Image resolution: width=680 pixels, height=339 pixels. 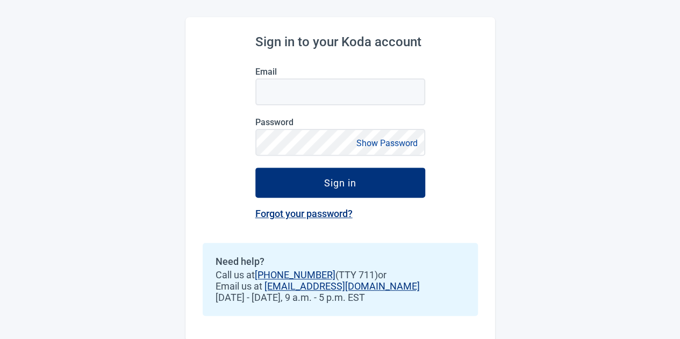 What do you see at coordinates (340, 122) in the screenshot?
I see `label: Password` at bounding box center [340, 122].